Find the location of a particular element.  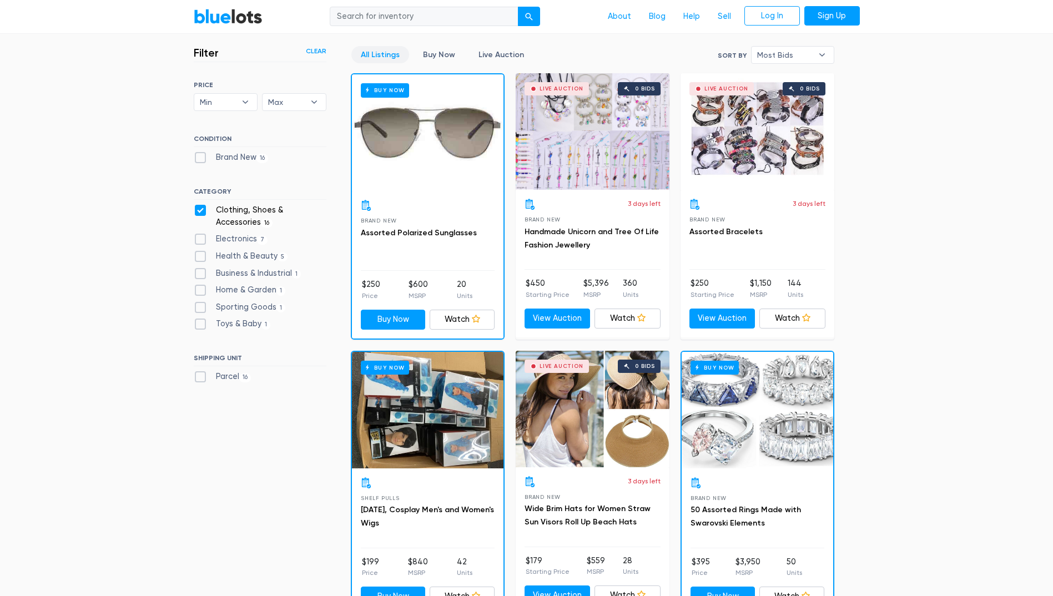

input: Search for inventory is located at coordinates (424, 17).